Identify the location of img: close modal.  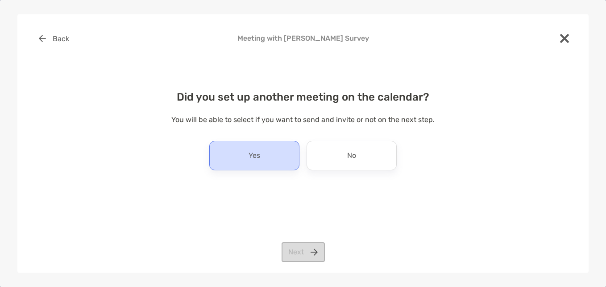
(565, 38).